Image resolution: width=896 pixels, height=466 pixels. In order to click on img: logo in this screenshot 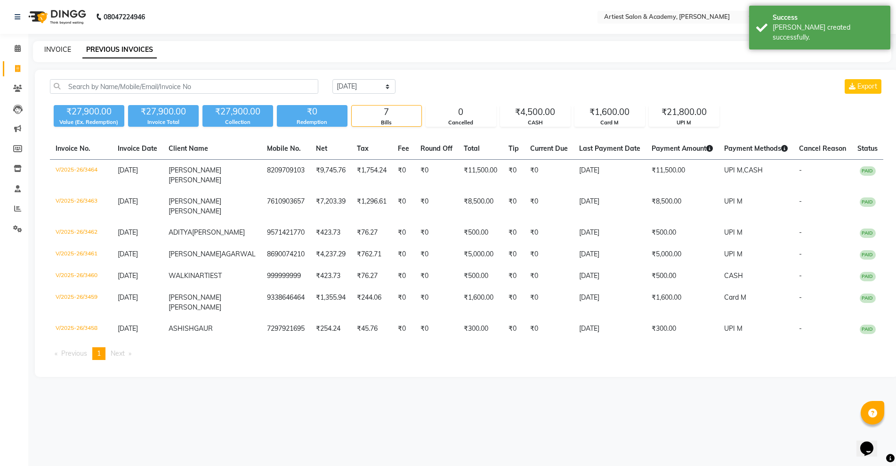, I will do `click(56, 17)`.